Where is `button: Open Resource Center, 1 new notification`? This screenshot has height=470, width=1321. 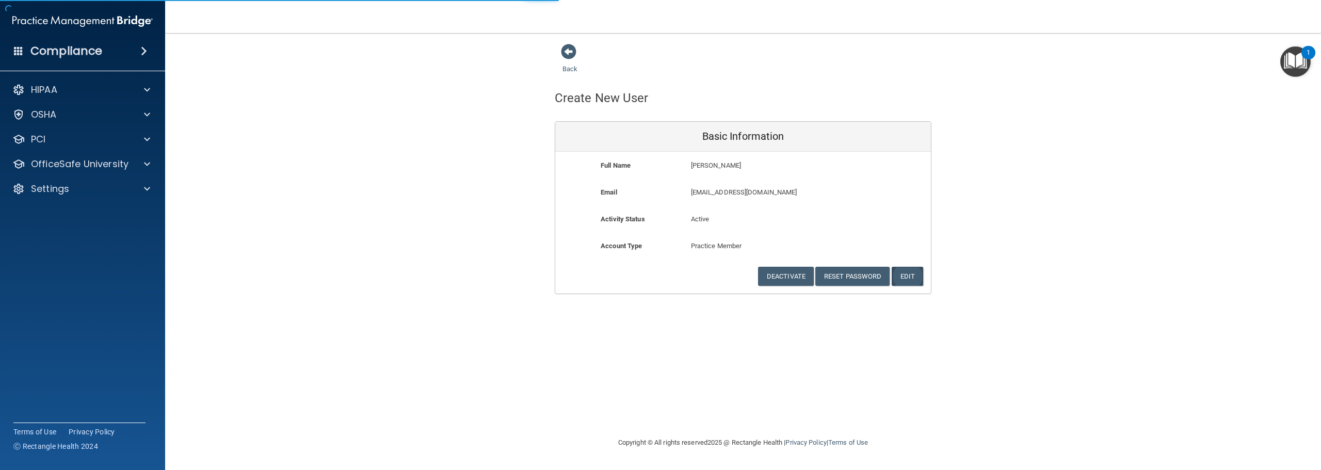 button: Open Resource Center, 1 new notification is located at coordinates (1295, 61).